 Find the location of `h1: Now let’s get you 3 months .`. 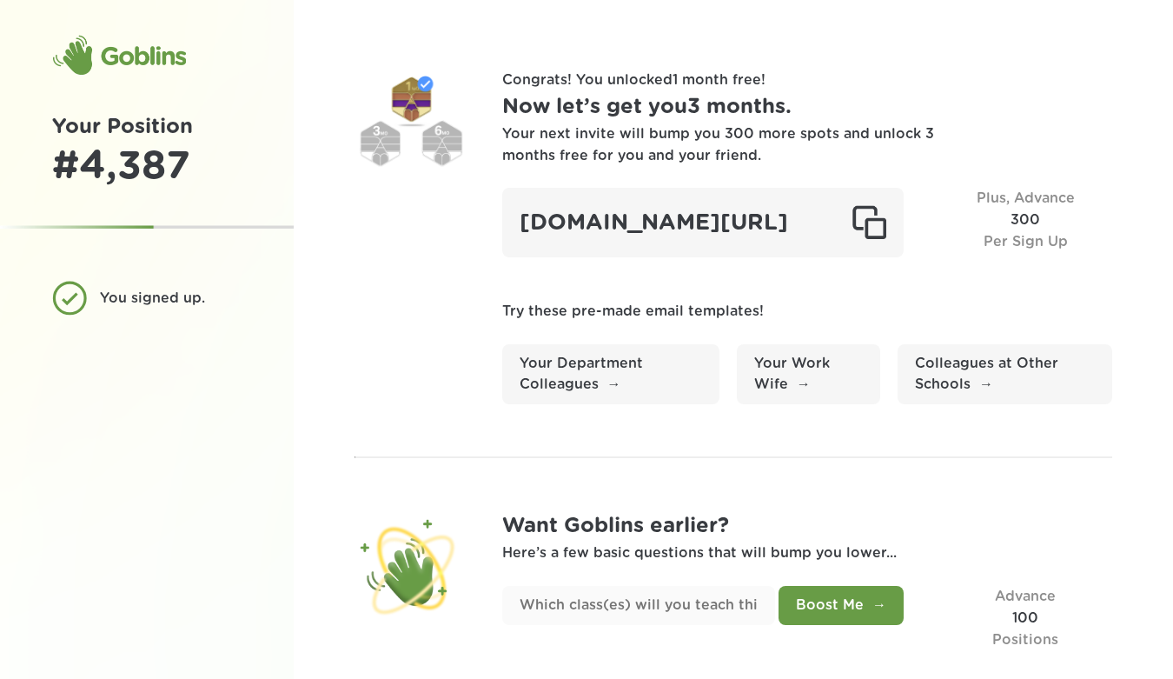

h1: Now let’s get you 3 months . is located at coordinates (807, 107).